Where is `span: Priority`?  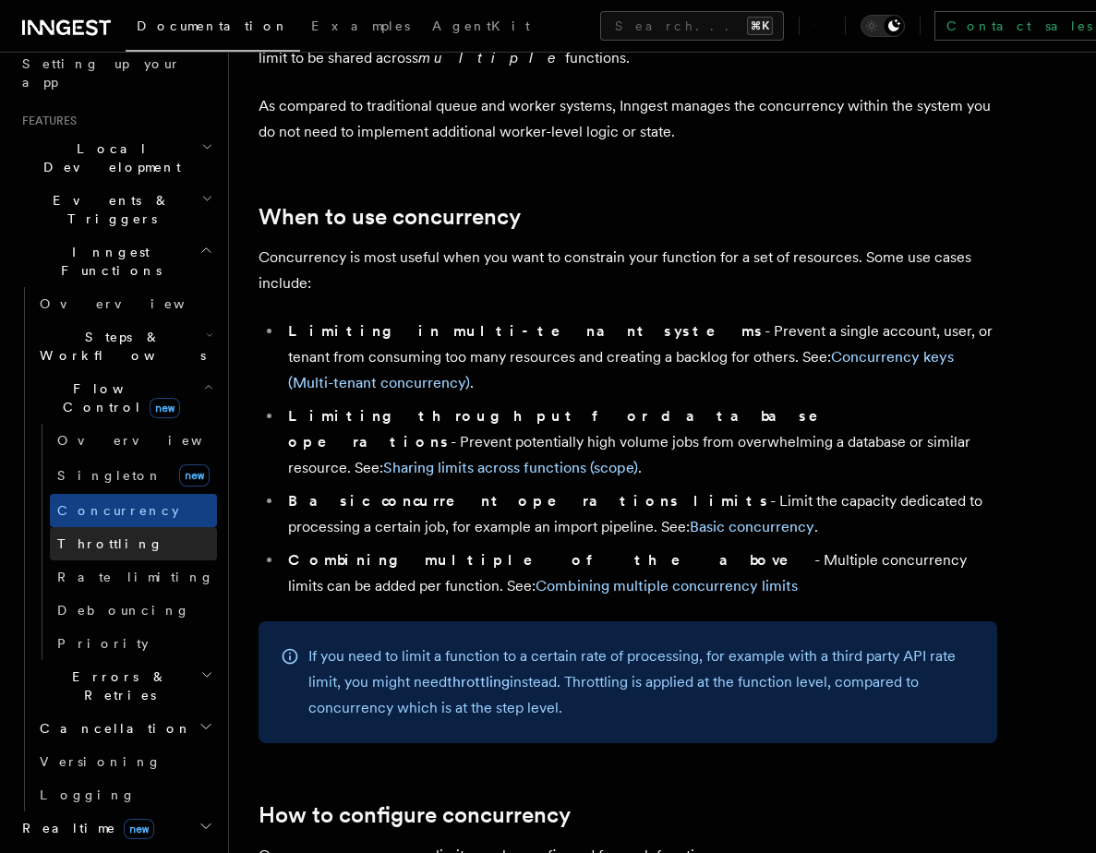 span: Priority is located at coordinates (102, 643).